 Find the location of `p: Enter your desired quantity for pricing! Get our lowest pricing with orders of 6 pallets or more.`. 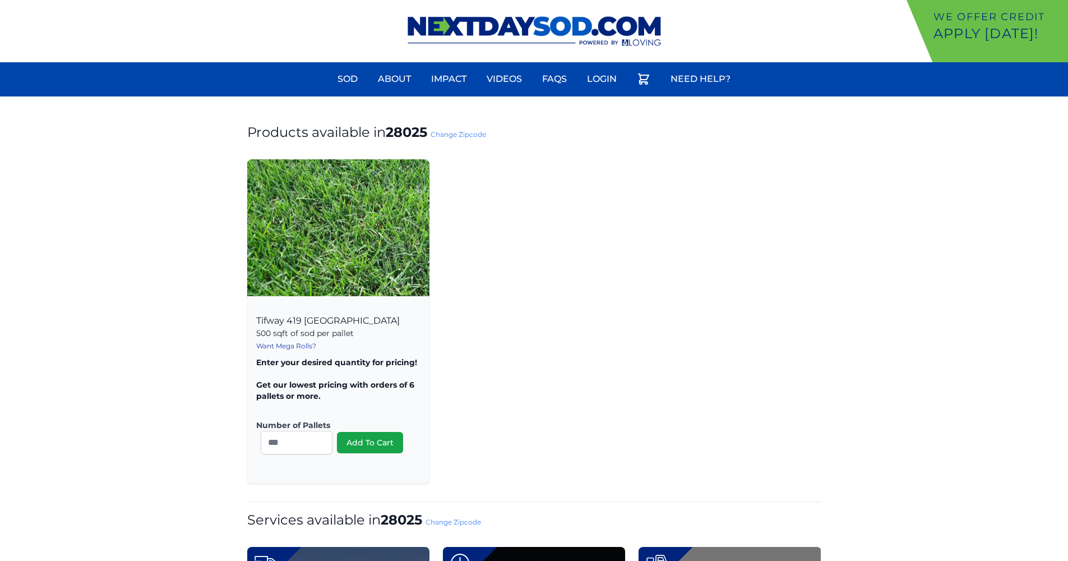

p: Enter your desired quantity for pricing! Get our lowest pricing with orders of 6 pallets or more. is located at coordinates (338, 379).